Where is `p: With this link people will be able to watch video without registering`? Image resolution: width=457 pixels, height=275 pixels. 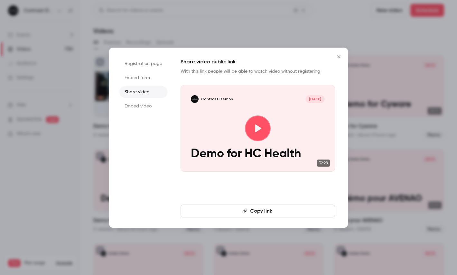
p: With this link people will be able to watch video without registering is located at coordinates (258, 71).